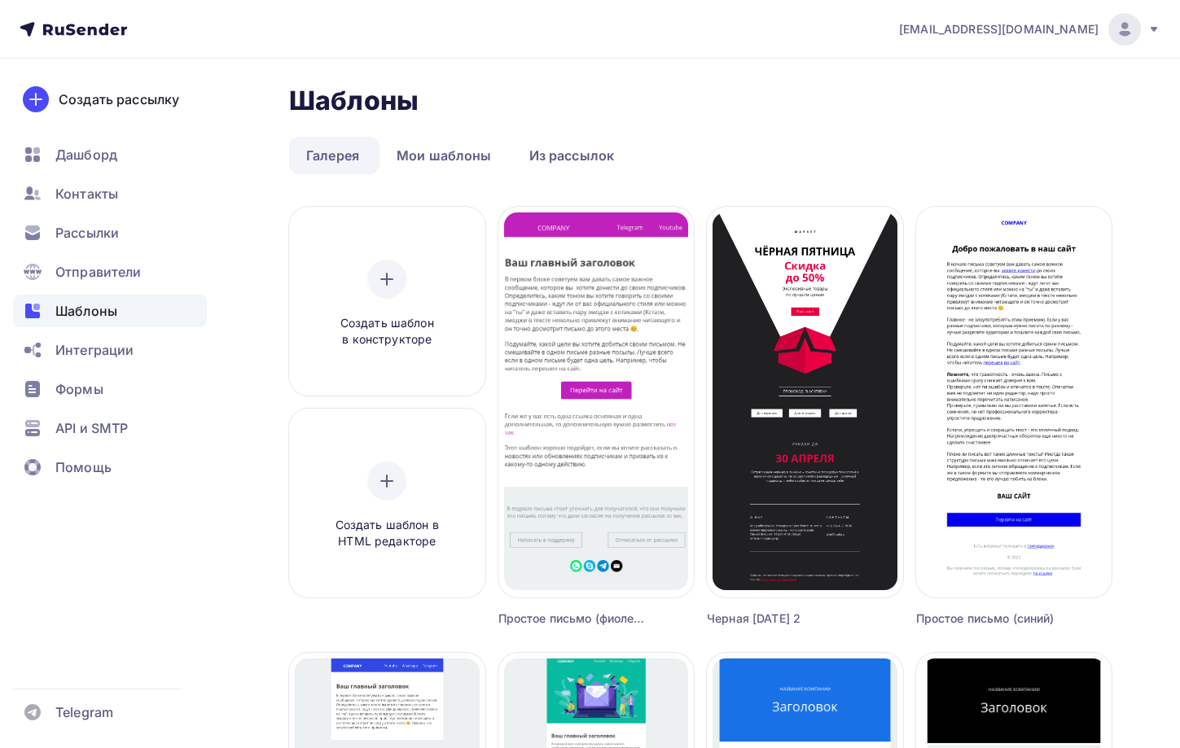  I want to click on span: API и SMTP, so click(91, 428).